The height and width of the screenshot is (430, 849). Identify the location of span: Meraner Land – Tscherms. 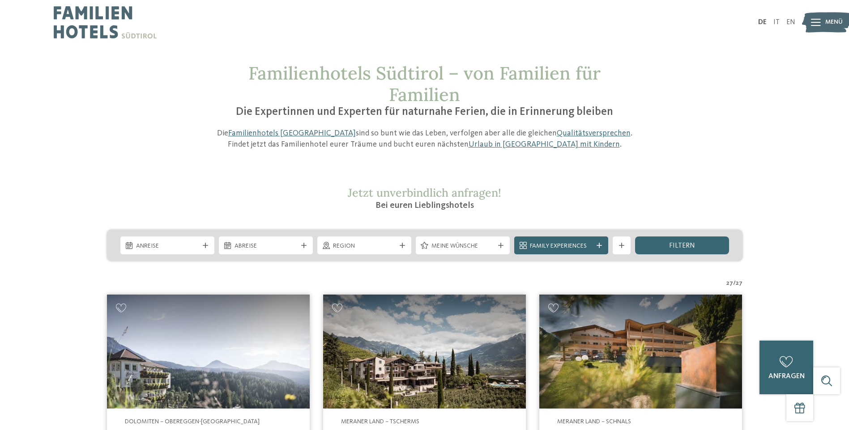
(380, 422).